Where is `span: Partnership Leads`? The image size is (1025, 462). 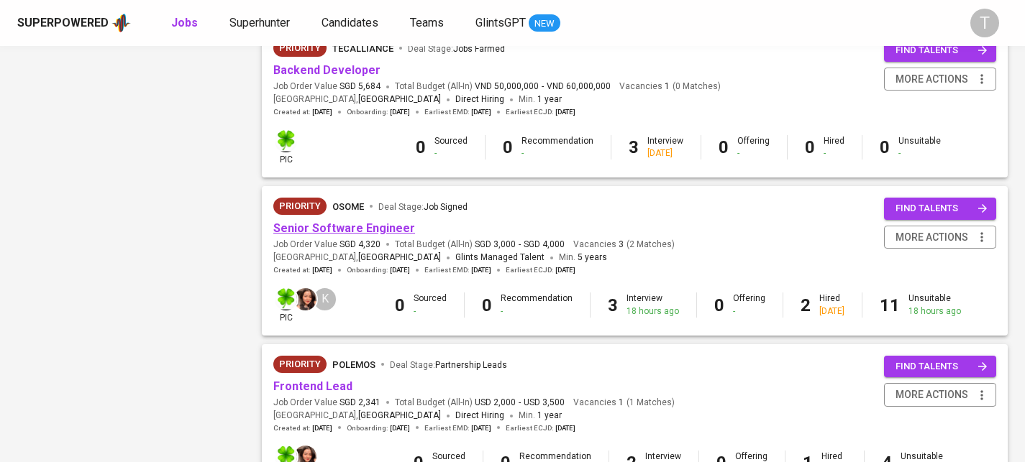 span: Partnership Leads is located at coordinates (471, 365).